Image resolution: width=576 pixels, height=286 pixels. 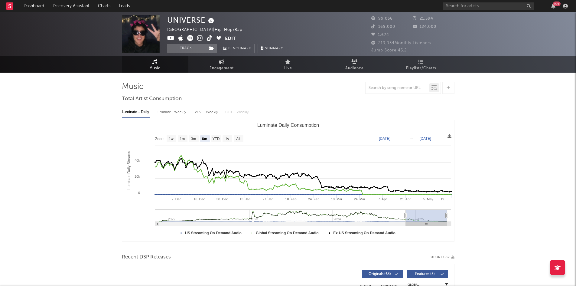 What do you see at coordinates (240, 49) in the screenshot?
I see `span: Benchmark` at bounding box center [240, 49].